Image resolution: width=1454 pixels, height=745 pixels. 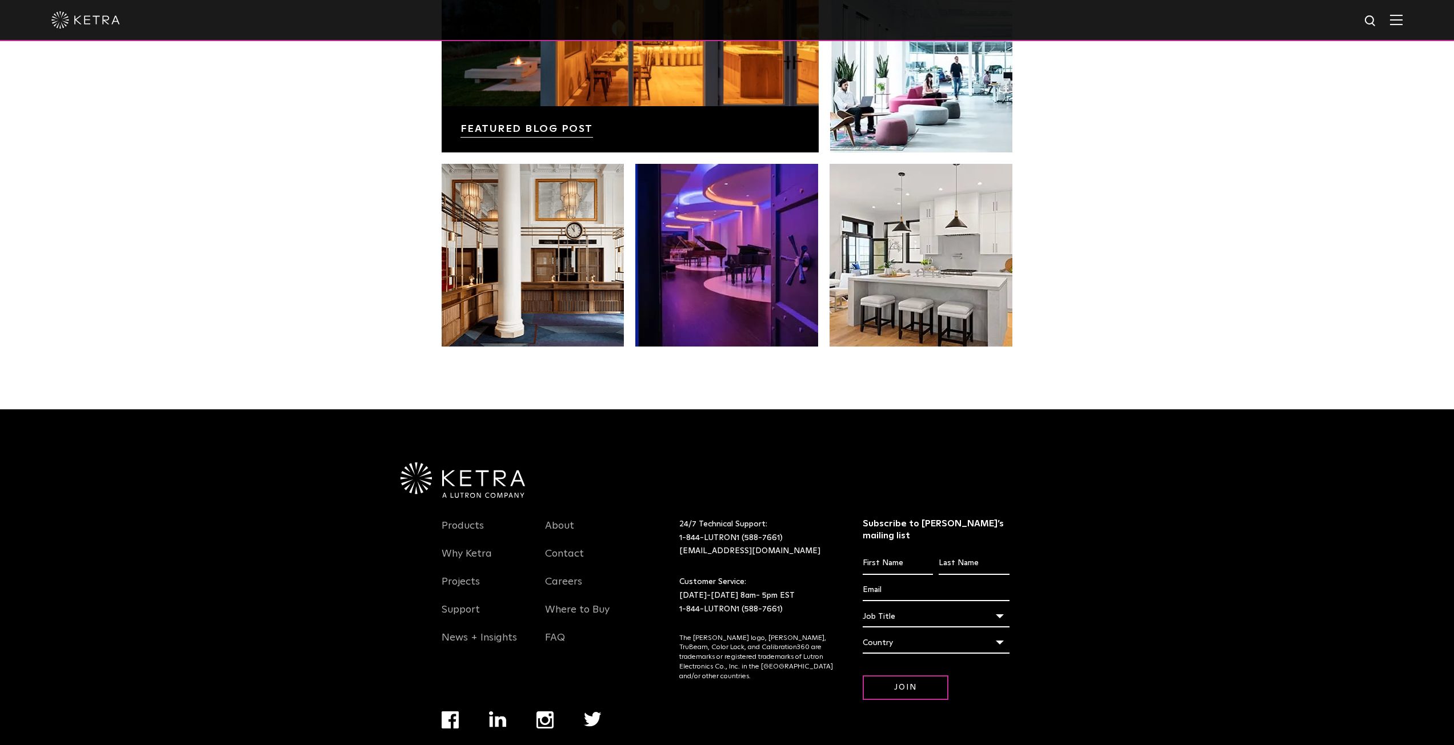 What do you see at coordinates (463, 533) in the screenshot?
I see `a: Products` at bounding box center [463, 533].